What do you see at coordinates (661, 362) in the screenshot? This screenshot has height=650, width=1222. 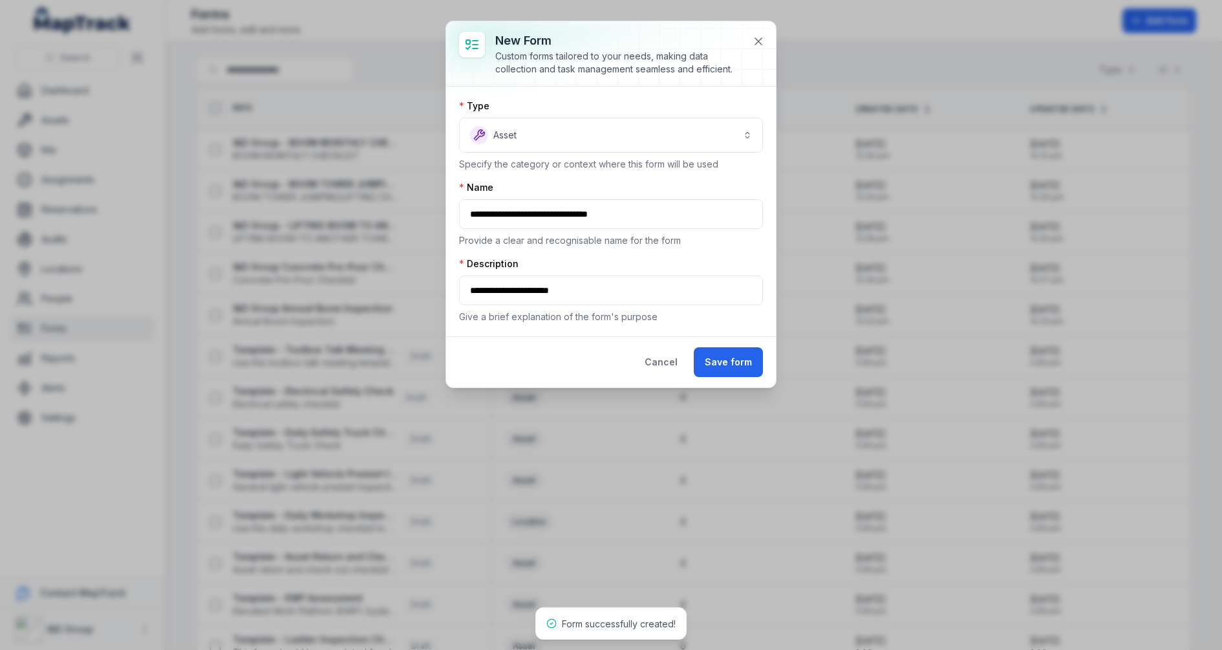 I see `button: Cancel` at bounding box center [661, 362].